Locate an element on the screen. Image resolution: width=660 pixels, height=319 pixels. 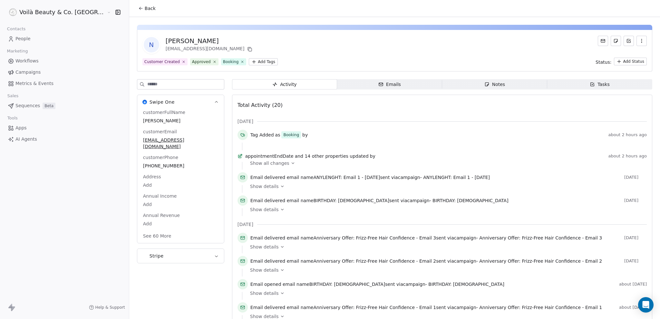
a: Show all changes is located at coordinates (446, 163).